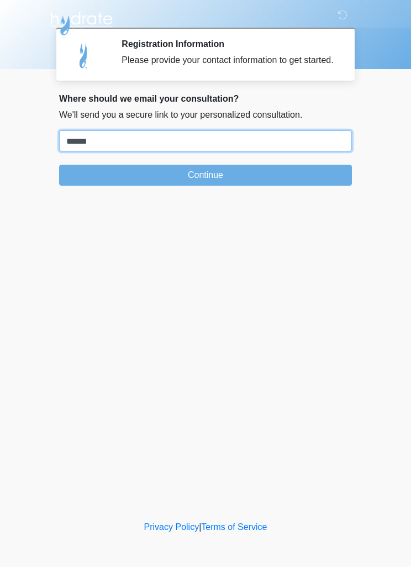 Image resolution: width=411 pixels, height=567 pixels. What do you see at coordinates (206, 175) in the screenshot?
I see `button: Continue` at bounding box center [206, 175].